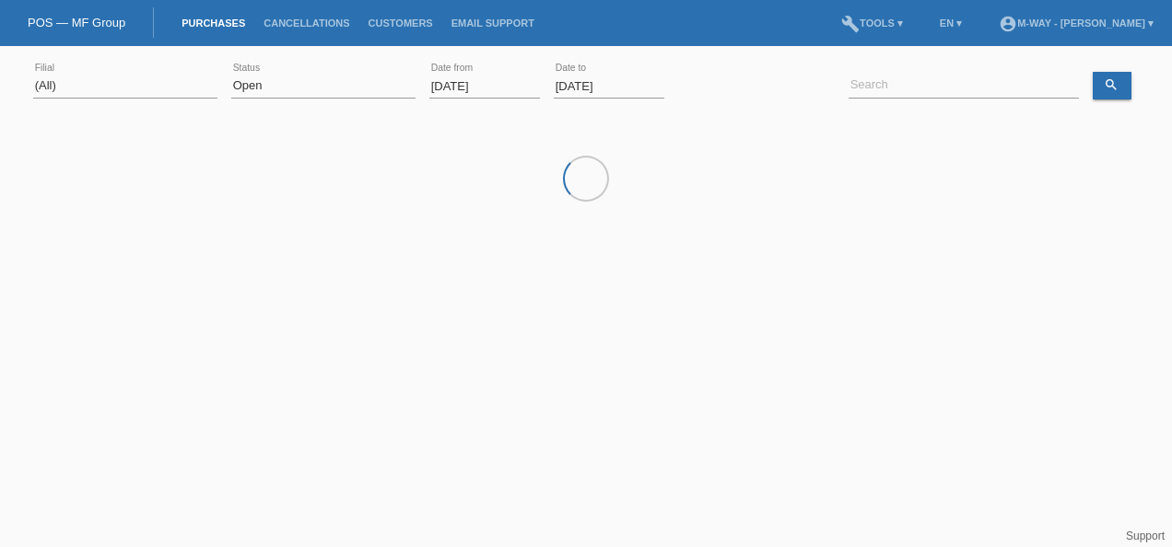  I want to click on a: EN ▾, so click(951, 23).